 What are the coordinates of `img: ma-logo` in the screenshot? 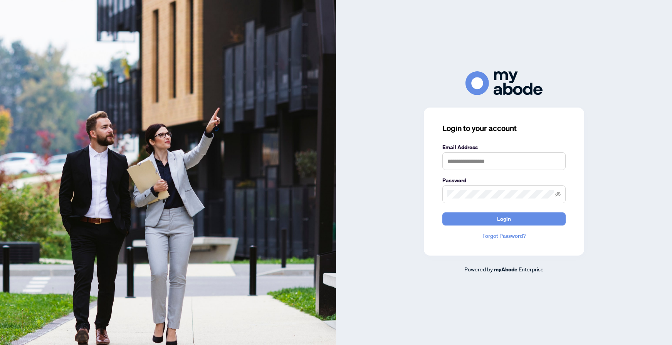 It's located at (504, 83).